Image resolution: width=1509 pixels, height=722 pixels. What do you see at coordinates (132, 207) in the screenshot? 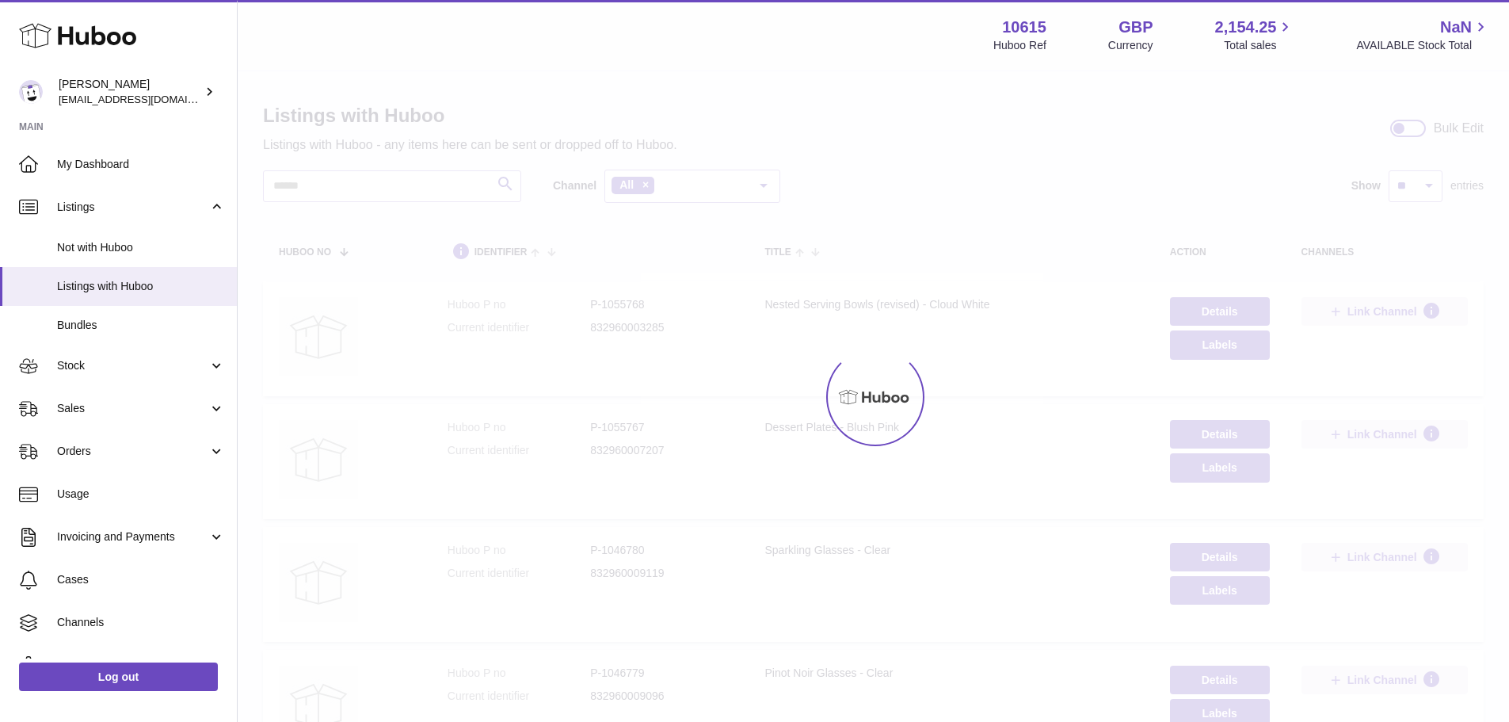
I see `span: Listings` at bounding box center [132, 207].